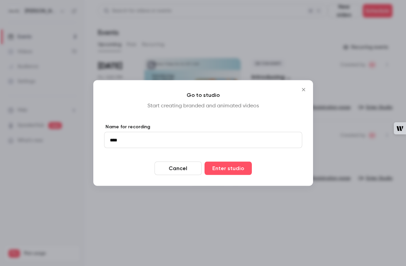 Image resolution: width=406 pixels, height=266 pixels. Describe the element at coordinates (203, 95) in the screenshot. I see `h4: Go to studio` at that location.